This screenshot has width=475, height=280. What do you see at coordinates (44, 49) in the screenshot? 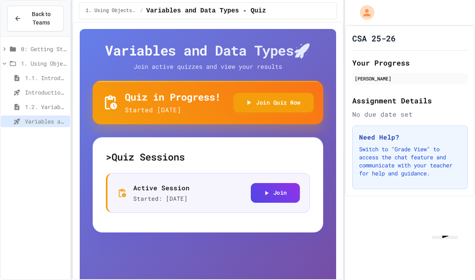
I see `span: 0: Getting Started` at bounding box center [44, 49].